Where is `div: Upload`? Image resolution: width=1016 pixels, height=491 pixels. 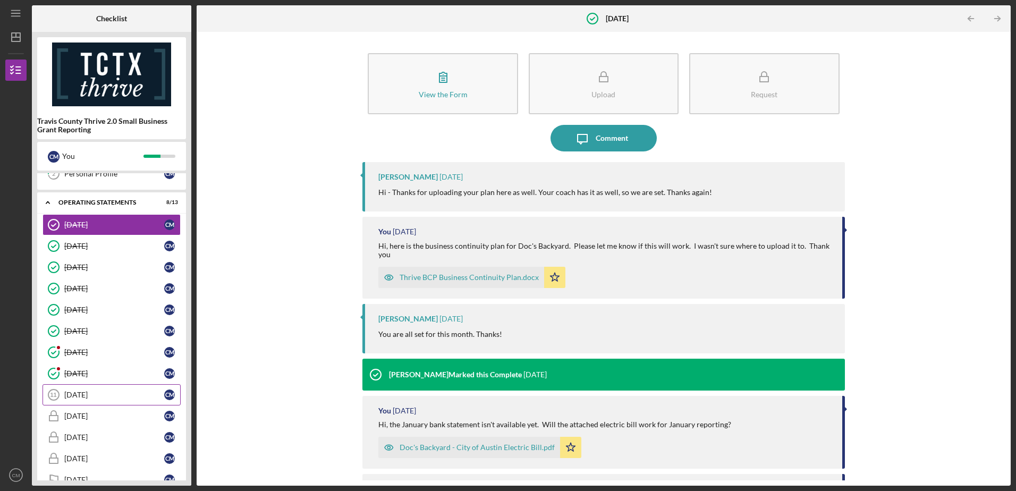
div: Upload is located at coordinates (603, 94).